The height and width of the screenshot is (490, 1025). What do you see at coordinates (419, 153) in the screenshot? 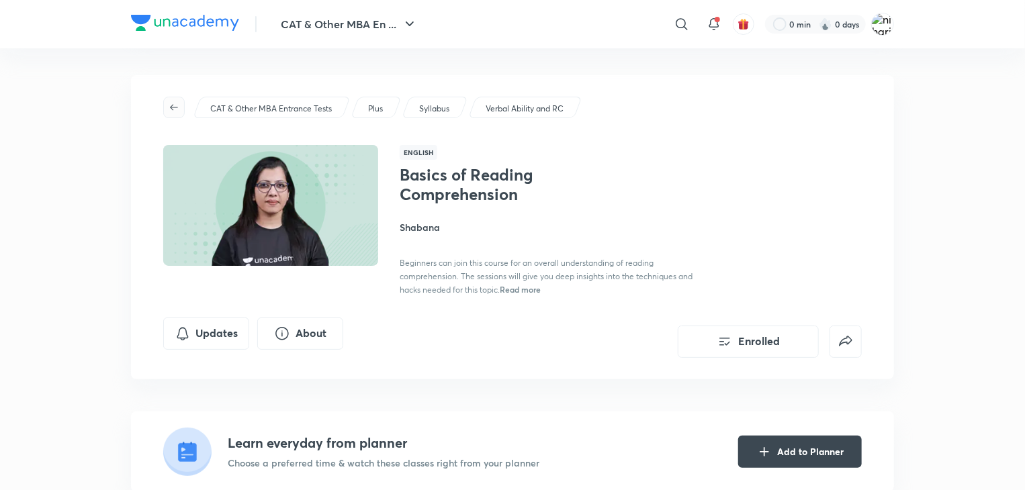
I see `span: English` at bounding box center [419, 153].